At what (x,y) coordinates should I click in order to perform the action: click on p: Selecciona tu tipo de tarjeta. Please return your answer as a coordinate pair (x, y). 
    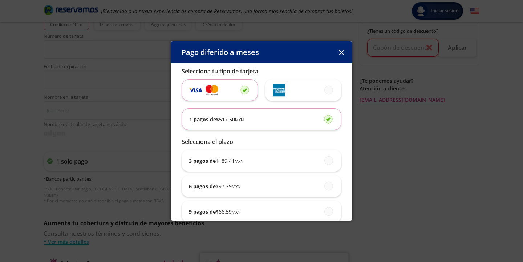
    Looking at the image, I should click on (262, 71).